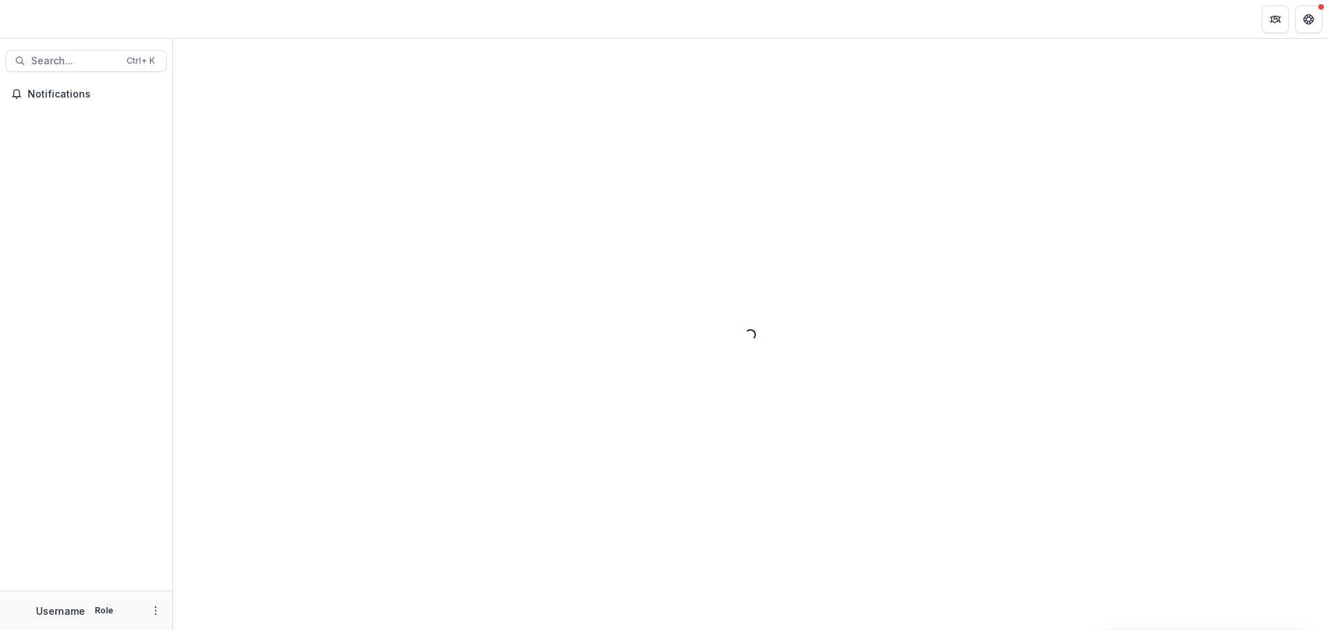 This screenshot has height=630, width=1328. Describe the element at coordinates (1276, 19) in the screenshot. I see `button: Partners` at that location.